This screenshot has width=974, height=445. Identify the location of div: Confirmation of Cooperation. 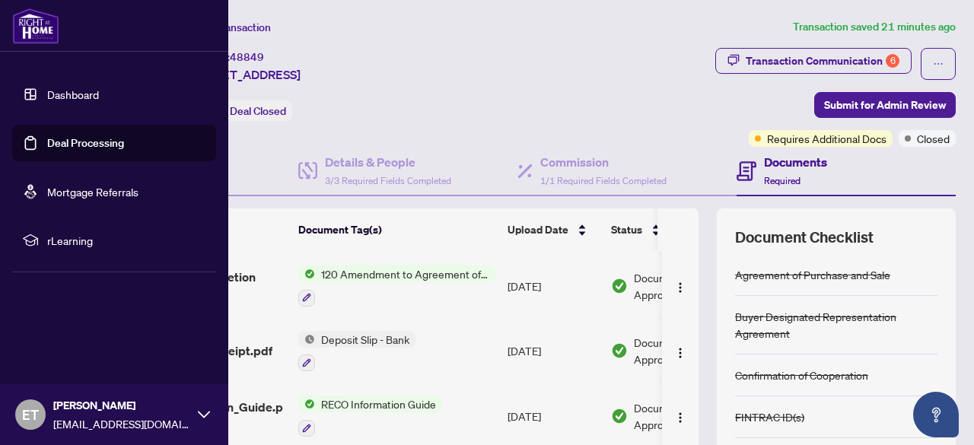
(801, 375).